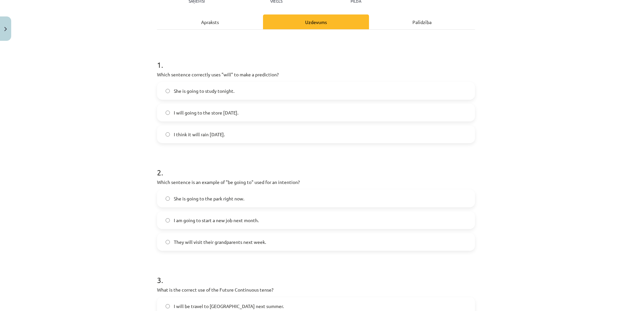 The image size is (632, 311). I want to click on h1: 1 ., so click(316, 59).